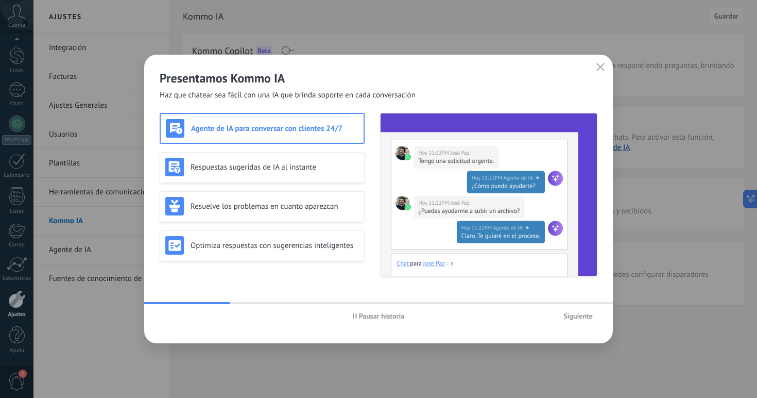 The width and height of the screenshot is (757, 398). What do you see at coordinates (275, 167) in the screenshot?
I see `h3: Respuestas sugeridas de IA al instante` at bounding box center [275, 167].